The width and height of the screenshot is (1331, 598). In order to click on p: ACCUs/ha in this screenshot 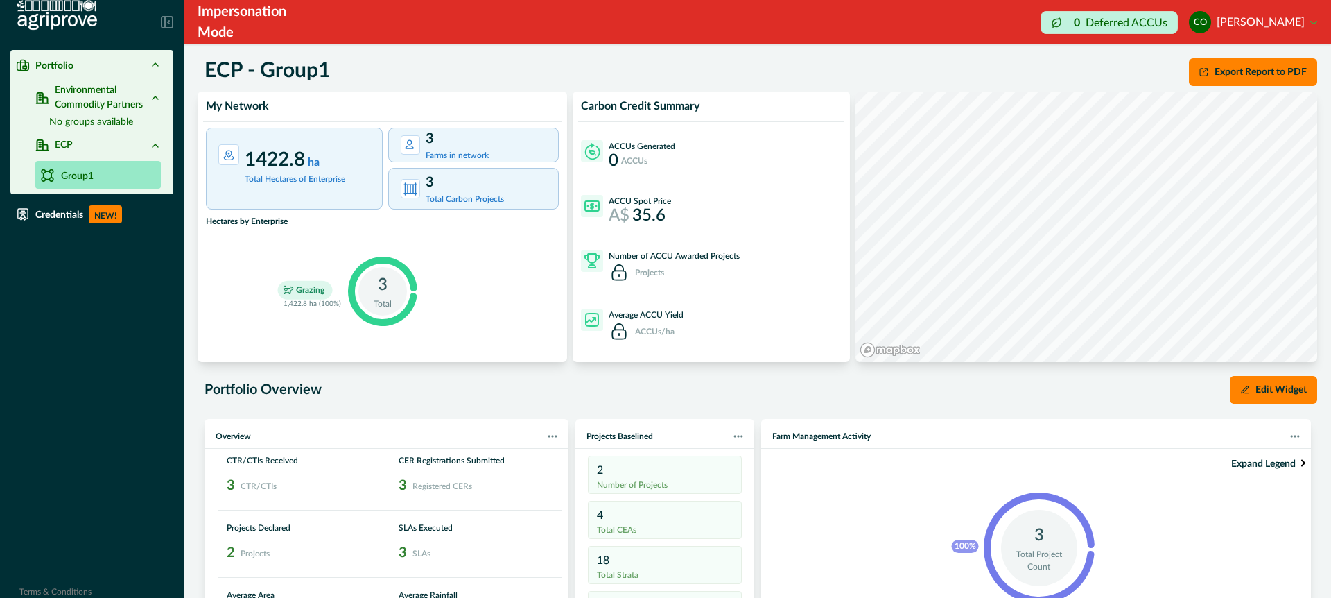, I will do `click(655, 331)`.